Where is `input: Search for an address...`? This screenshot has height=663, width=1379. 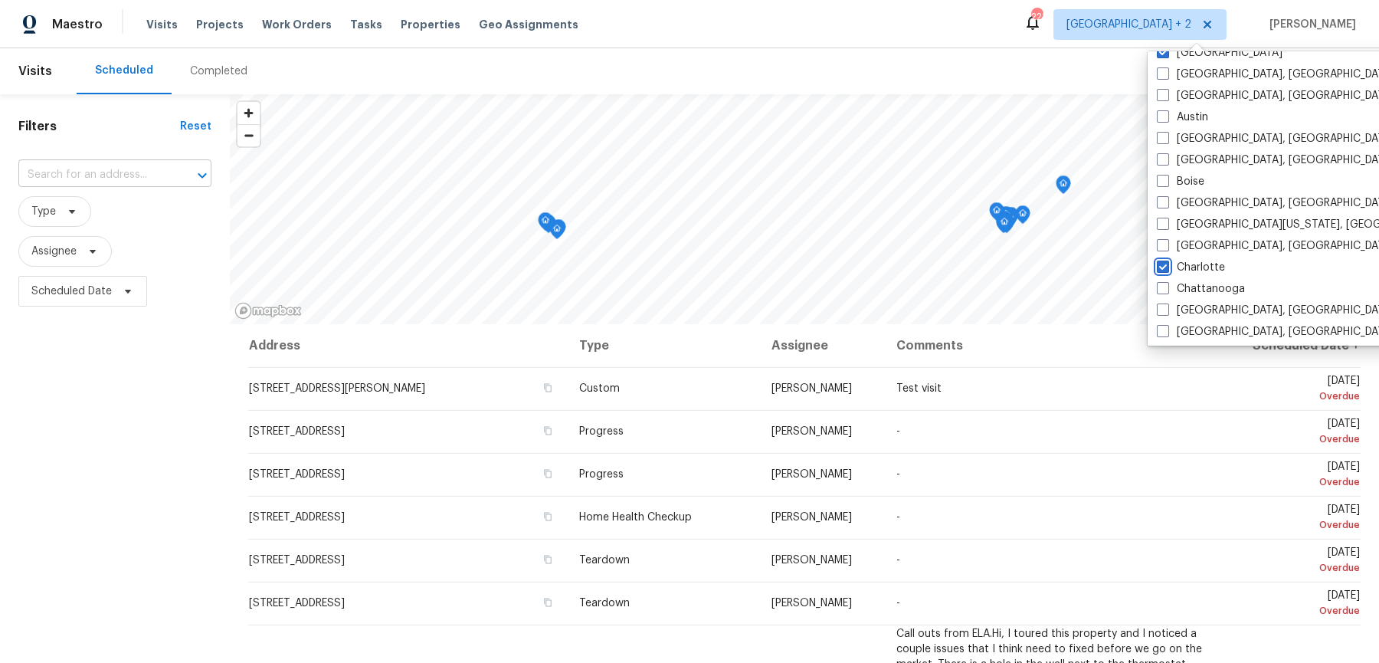
input: Search for an address... is located at coordinates (93, 175).